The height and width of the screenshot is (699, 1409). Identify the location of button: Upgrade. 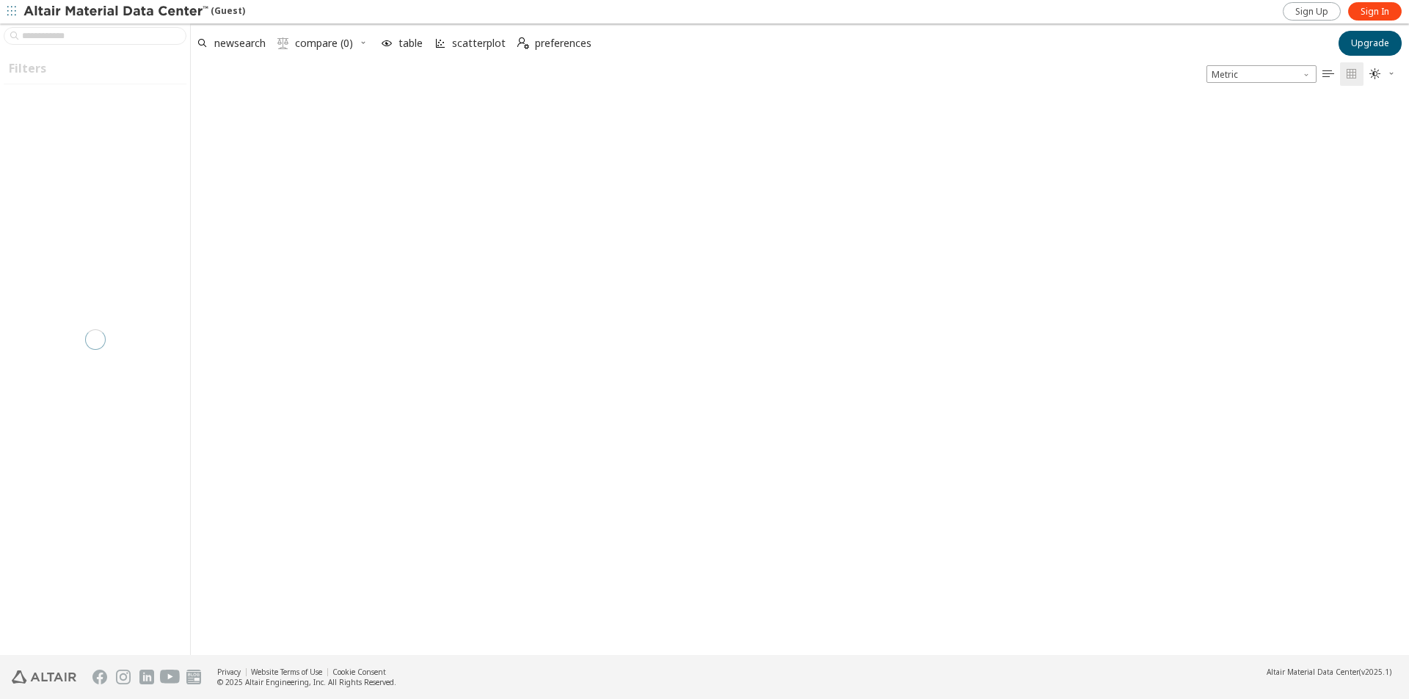
(1370, 43).